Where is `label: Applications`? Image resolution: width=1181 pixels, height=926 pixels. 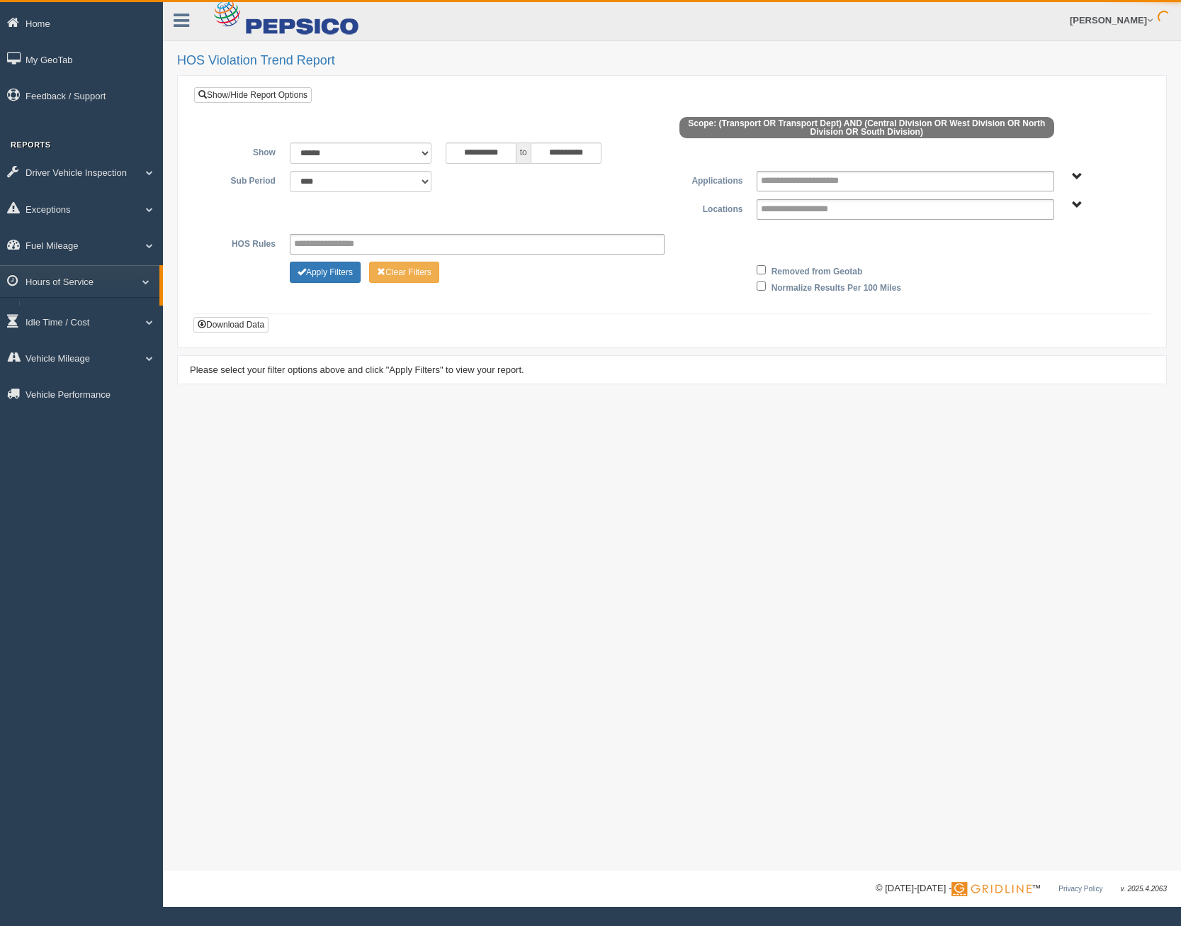
label: Applications is located at coordinates (711, 179).